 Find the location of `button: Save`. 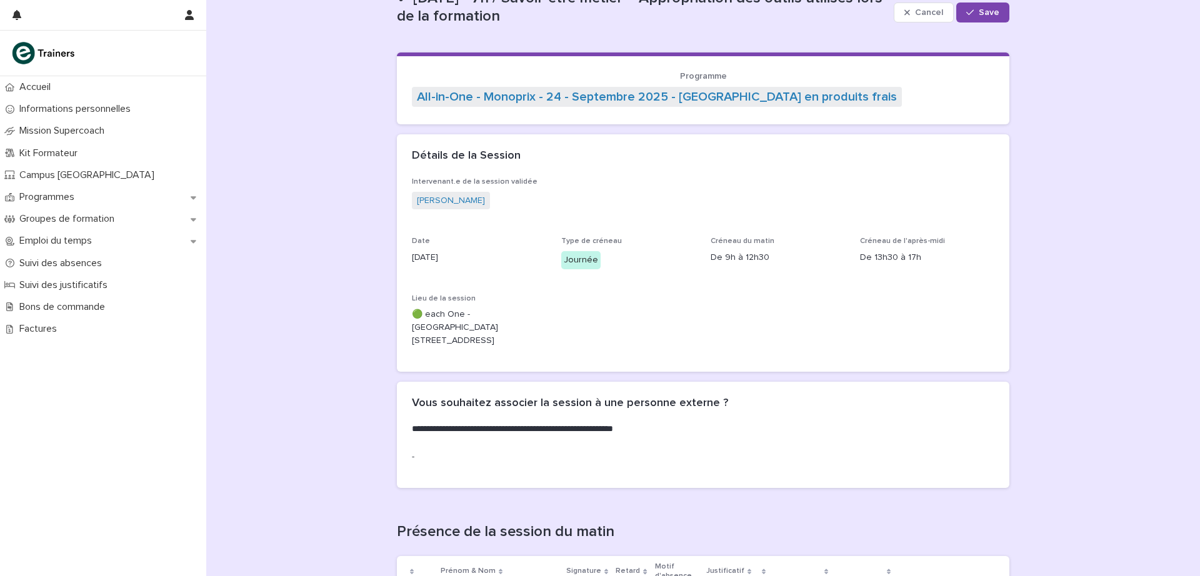

button: Save is located at coordinates (983, 13).